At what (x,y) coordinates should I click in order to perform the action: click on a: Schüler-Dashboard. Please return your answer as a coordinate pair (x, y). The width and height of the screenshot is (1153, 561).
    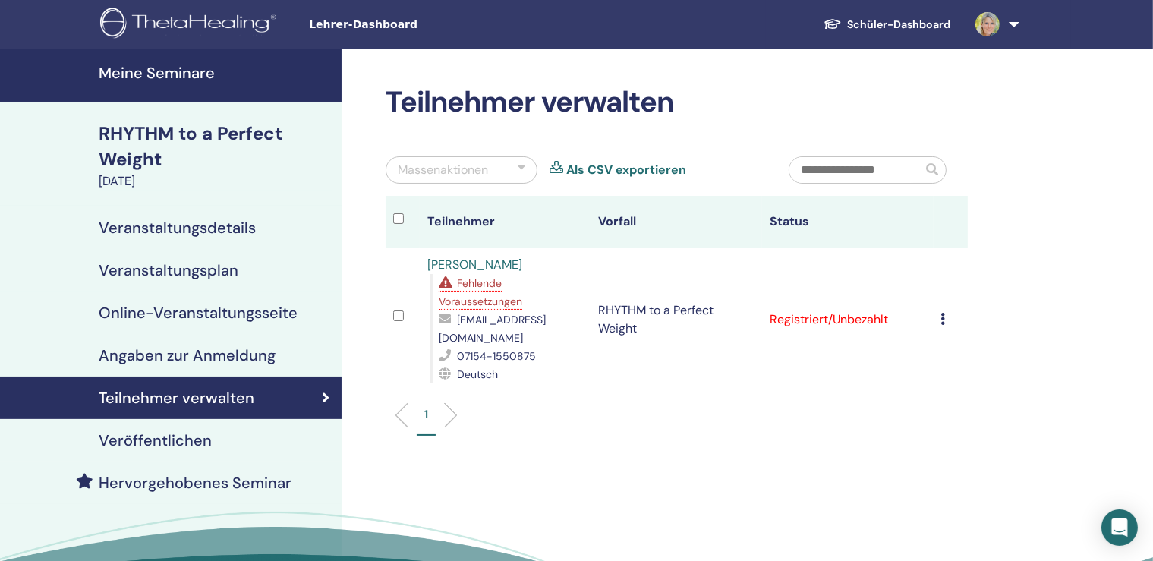
    Looking at the image, I should click on (887, 24).